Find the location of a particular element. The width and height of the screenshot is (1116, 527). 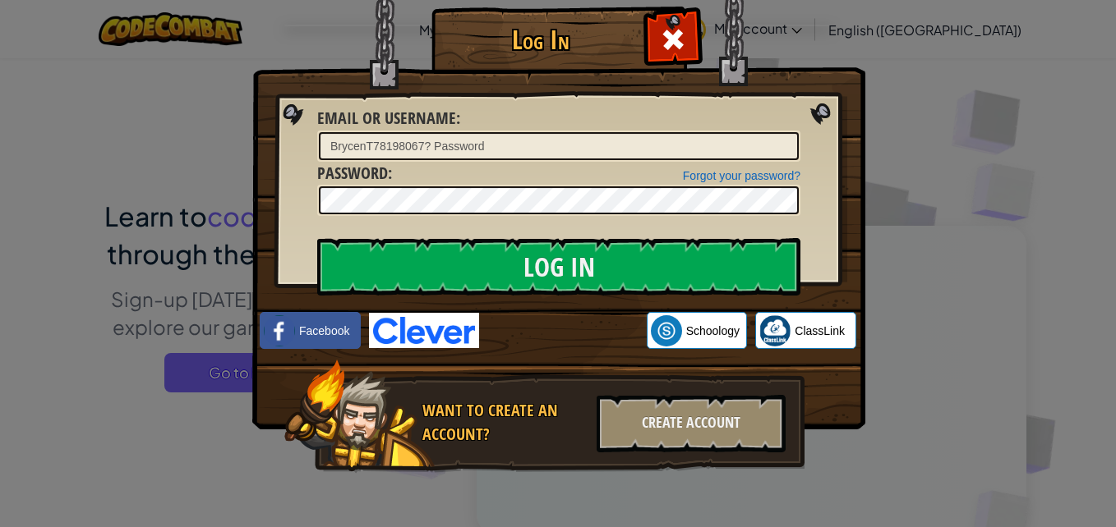

span: Facebook is located at coordinates (324, 331).